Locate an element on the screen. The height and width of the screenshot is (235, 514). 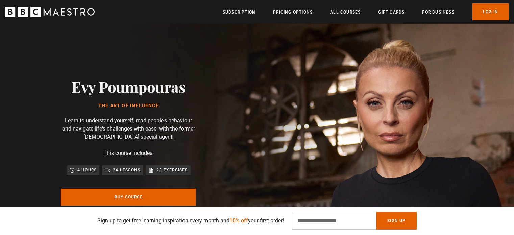
p: 24 lessons is located at coordinates (126, 170).